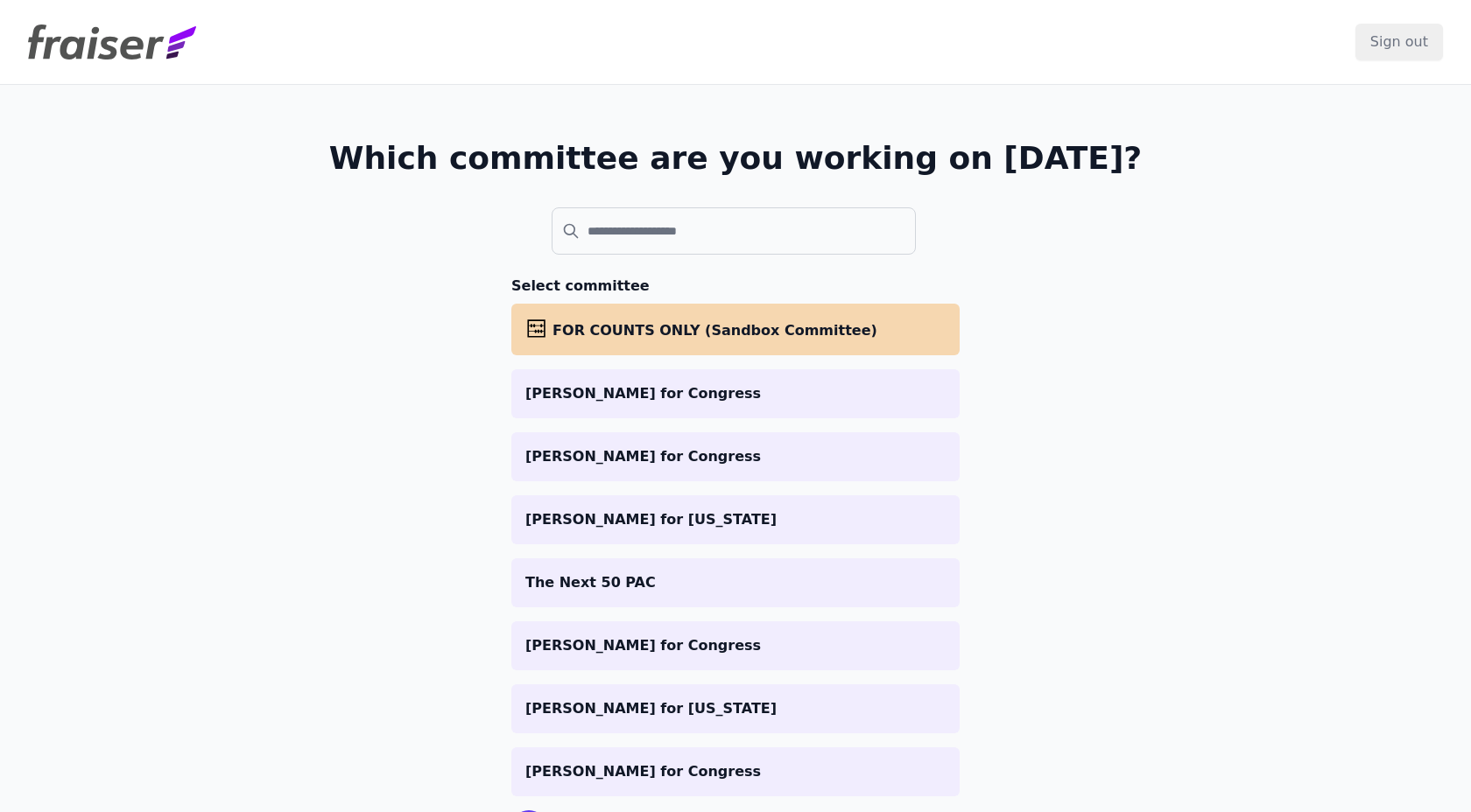  Describe the element at coordinates (112, 42) in the screenshot. I see `img: Fraiser Logo` at that location.